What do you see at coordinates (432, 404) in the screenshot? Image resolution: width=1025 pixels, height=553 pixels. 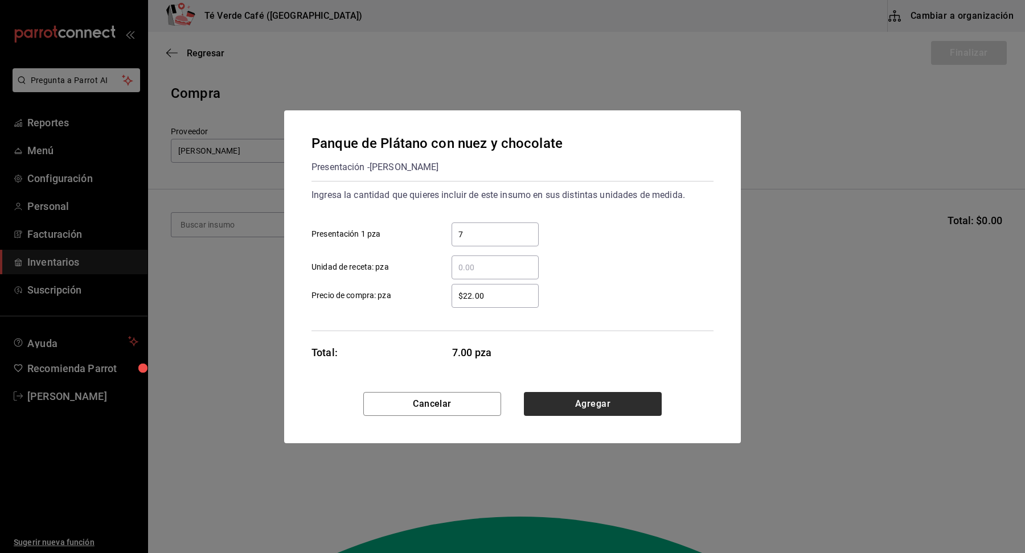 I see `button: Cancelar` at bounding box center [432, 404].